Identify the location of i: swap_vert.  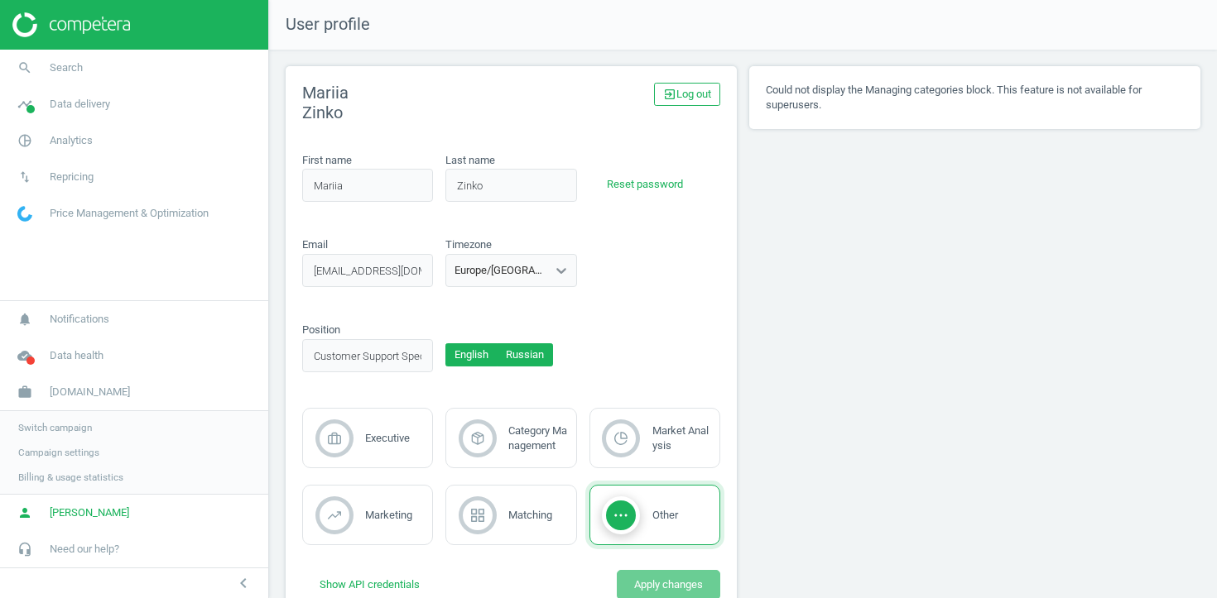
(25, 177).